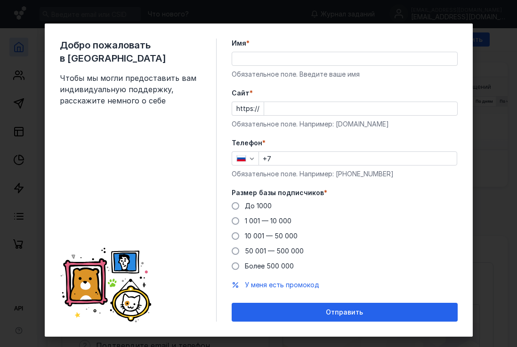  Describe the element at coordinates (239, 43) in the screenshot. I see `span: Имя` at that location.